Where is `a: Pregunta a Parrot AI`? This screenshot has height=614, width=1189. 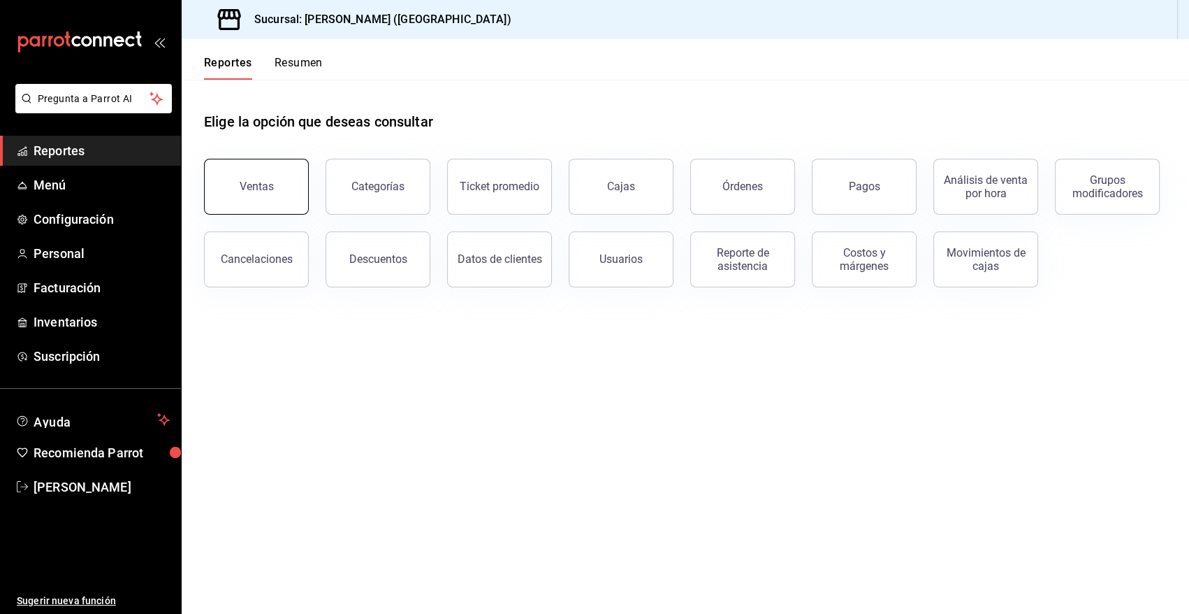 a: Pregunta a Parrot AI is located at coordinates (91, 108).